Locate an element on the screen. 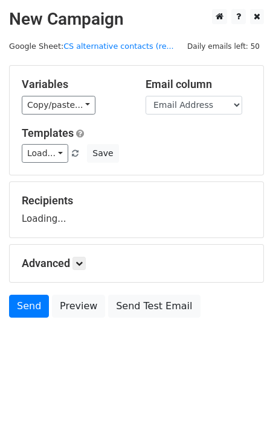 This screenshot has width=273, height=440. a: Preview is located at coordinates (78, 307).